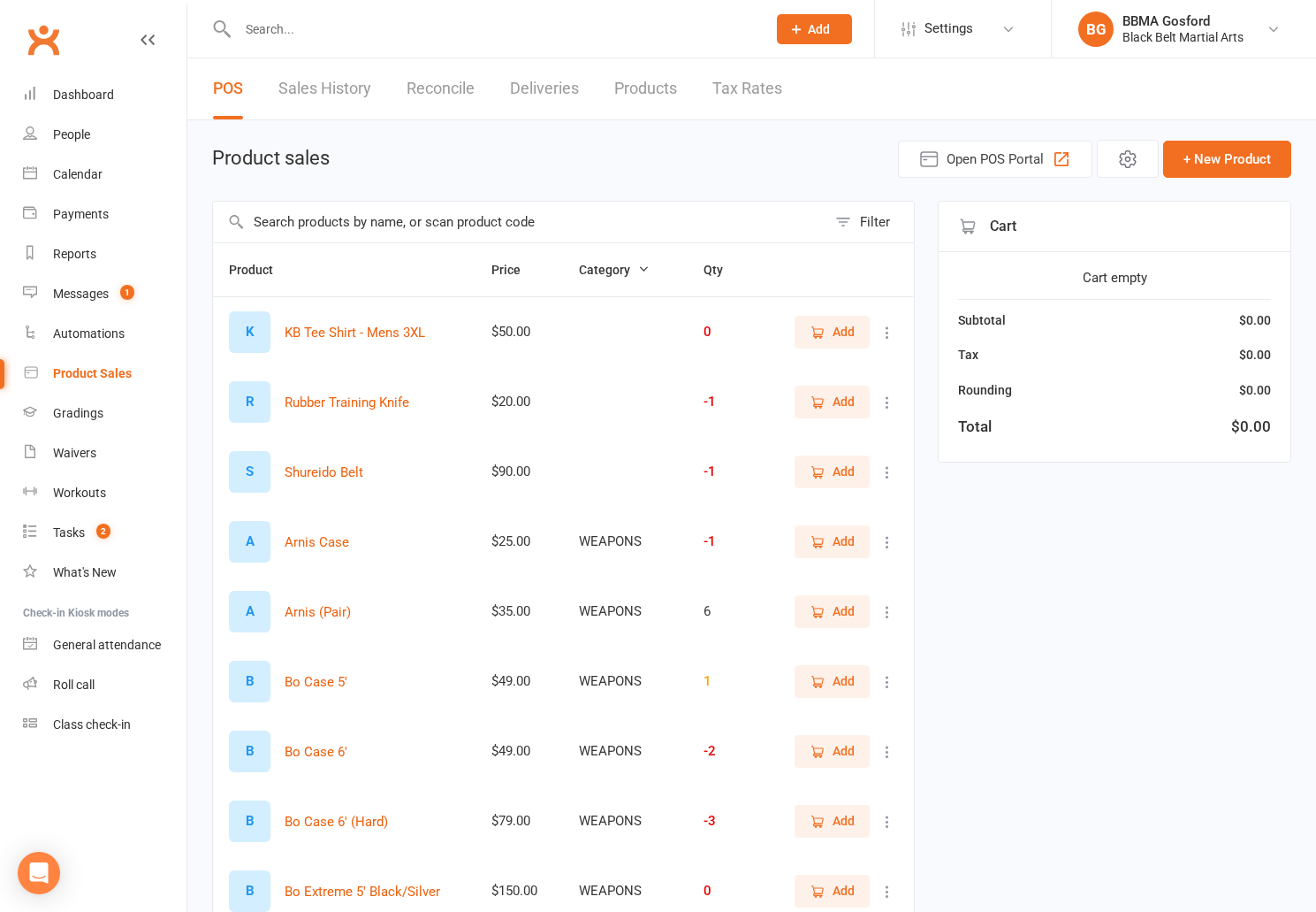 This screenshot has width=1316, height=912. What do you see at coordinates (104, 214) in the screenshot?
I see `a: Payments` at bounding box center [104, 214].